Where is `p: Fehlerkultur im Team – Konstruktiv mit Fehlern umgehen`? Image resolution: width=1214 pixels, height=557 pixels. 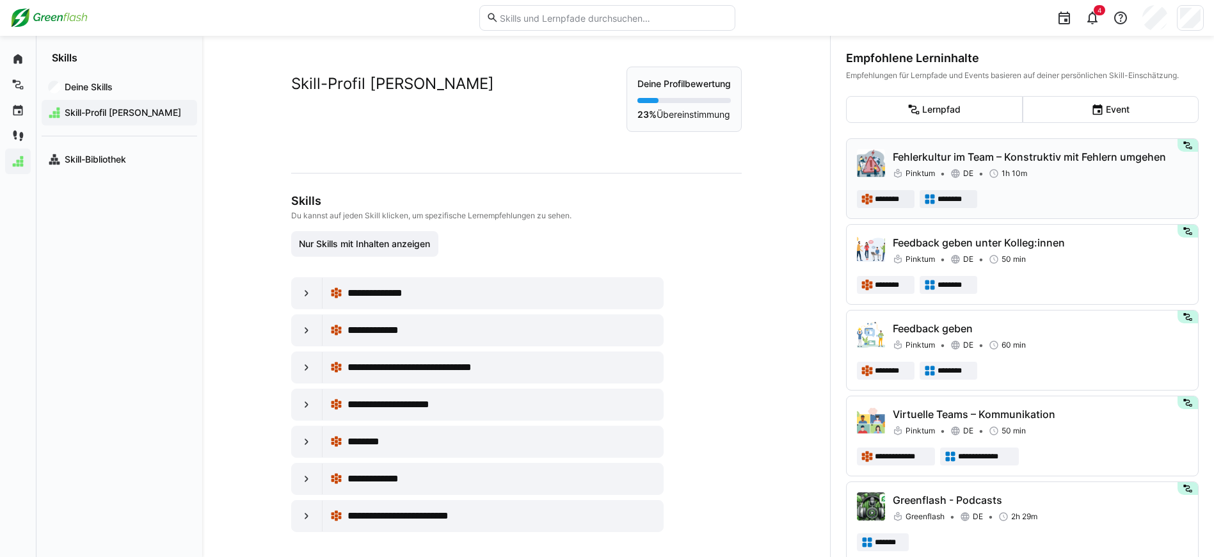 p: Fehlerkultur im Team – Konstruktiv mit Fehlern umgehen is located at coordinates (1040, 157).